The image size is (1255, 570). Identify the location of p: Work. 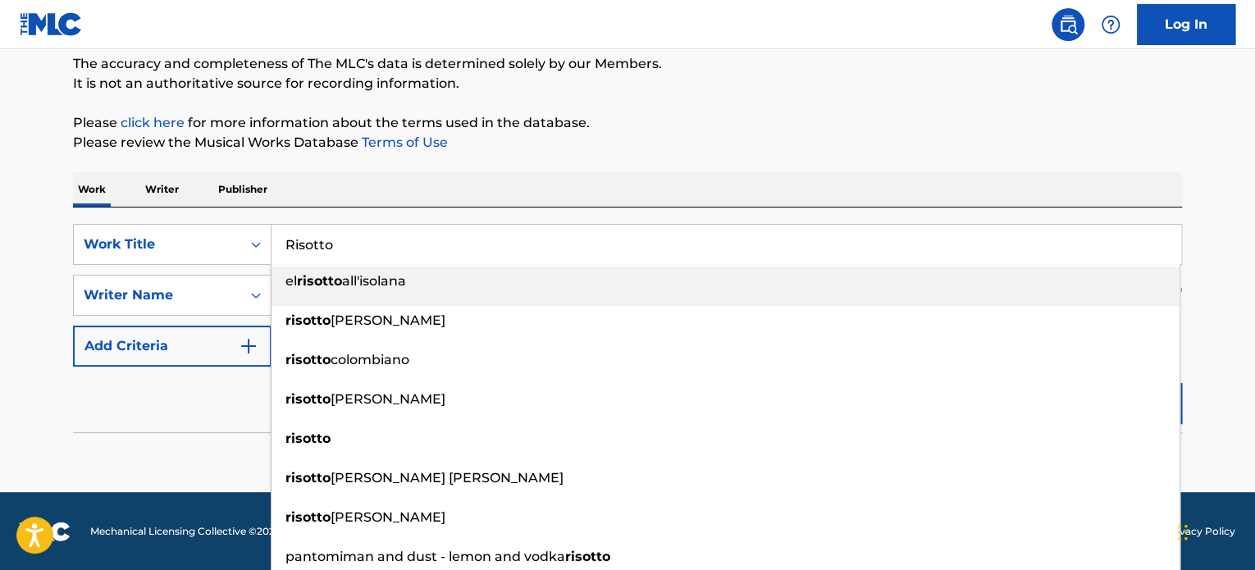
(92, 190).